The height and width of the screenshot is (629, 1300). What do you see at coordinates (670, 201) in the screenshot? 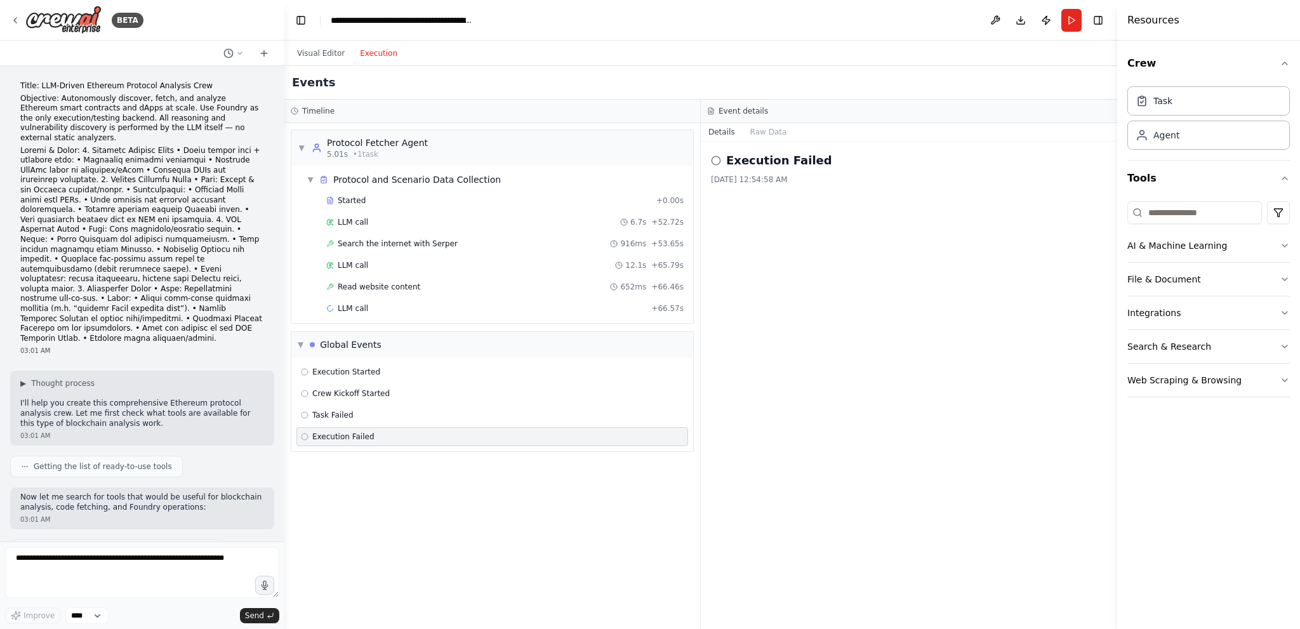
I see `span: + 0.00s` at bounding box center [670, 201].